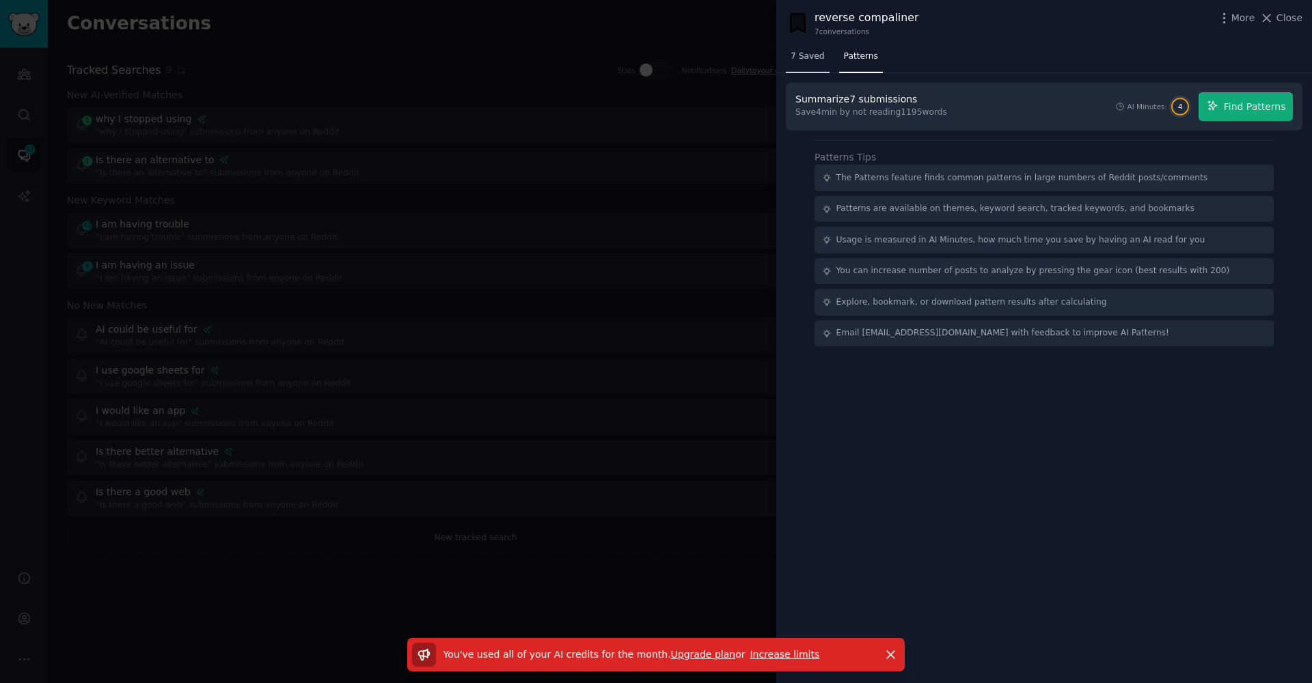 Image resolution: width=1312 pixels, height=683 pixels. Describe the element at coordinates (1021, 240) in the screenshot. I see `div: Usage is measured in AI Minutes, how much time you save by having an AI read for you` at that location.